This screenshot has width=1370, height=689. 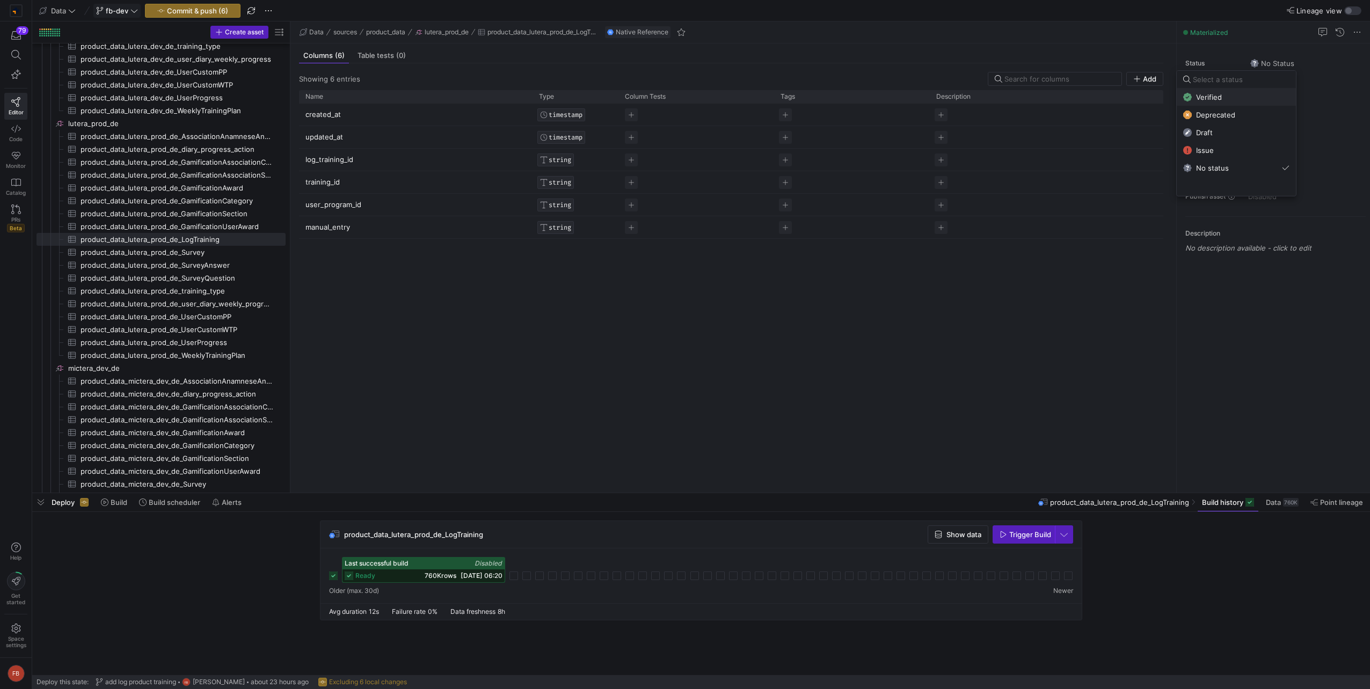 What do you see at coordinates (1215, 115) in the screenshot?
I see `span: Deprecated` at bounding box center [1215, 115].